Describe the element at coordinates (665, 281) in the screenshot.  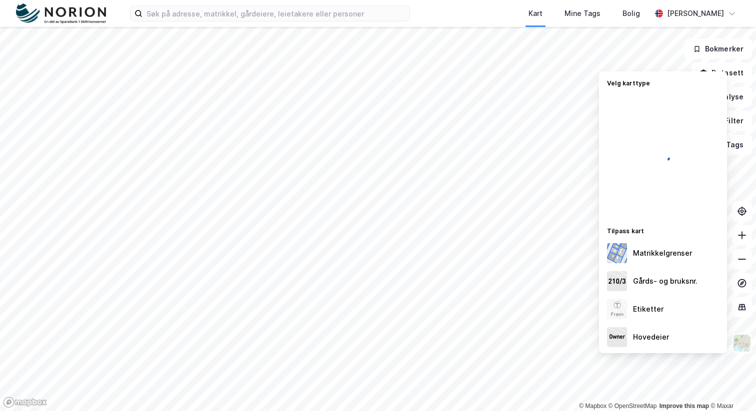
I see `div: Gårds- og bruksnr.` at that location.